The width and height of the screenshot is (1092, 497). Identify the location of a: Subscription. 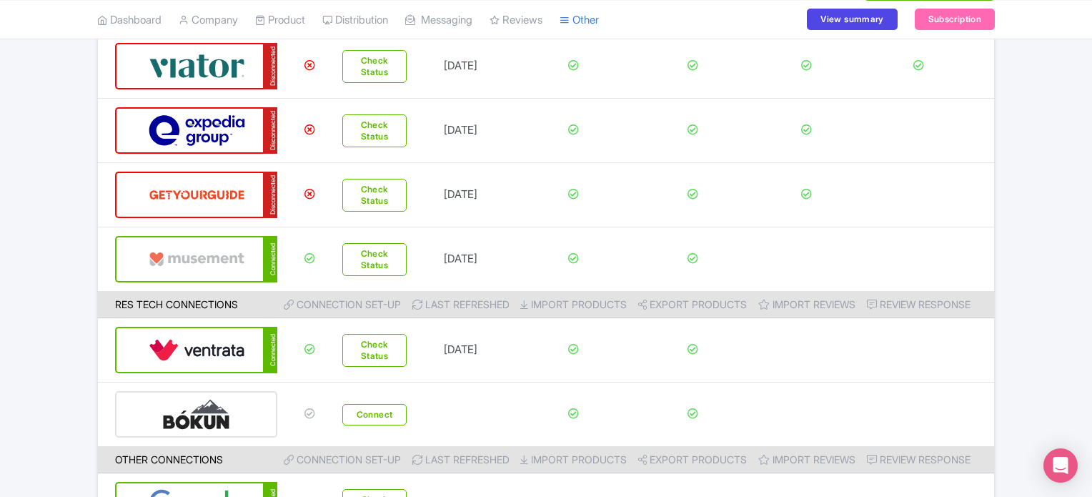
(955, 19).